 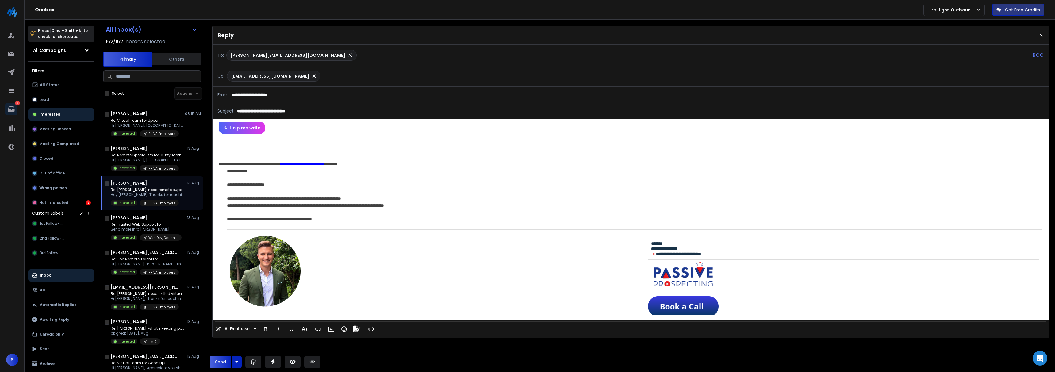 What do you see at coordinates (145, 42) in the screenshot?
I see `h3: Inboxes selected` at bounding box center [145, 42].